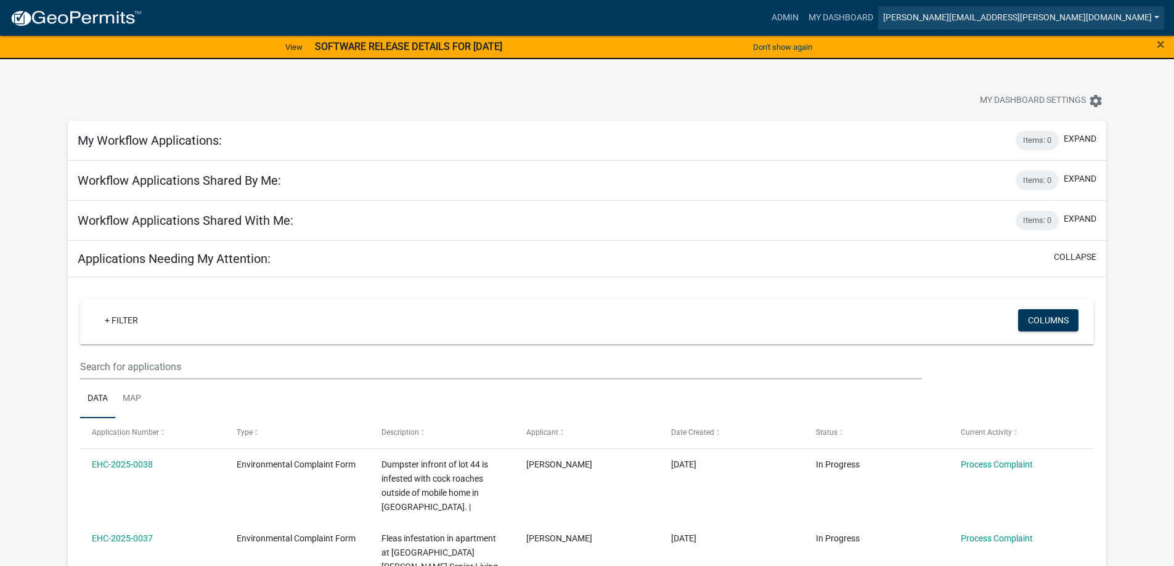  I want to click on a: + Filter, so click(121, 320).